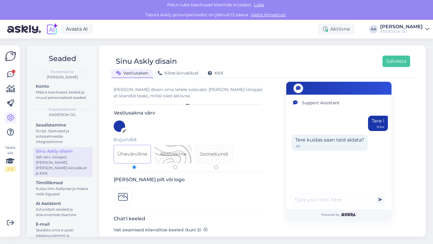 The width and height of the screenshot is (433, 244). I want to click on label: Vali peamised klienditoe keeled (kuni 5), so click(161, 230).